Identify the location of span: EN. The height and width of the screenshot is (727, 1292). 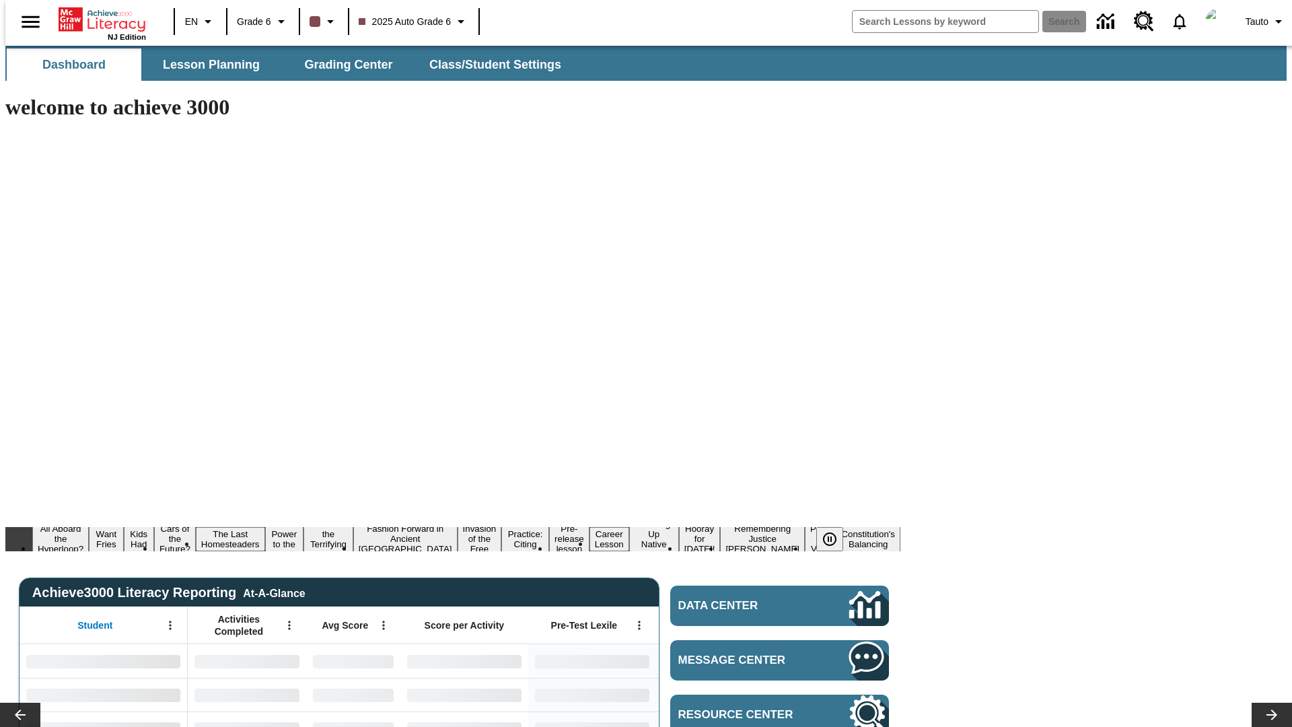
(191, 22).